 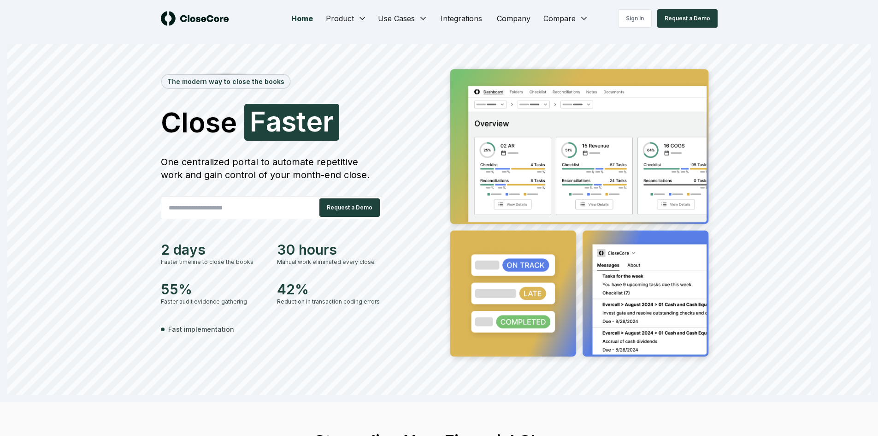 I want to click on div: One centralized portal to automate repetitive work and gain control of your month-end close., so click(x=271, y=168).